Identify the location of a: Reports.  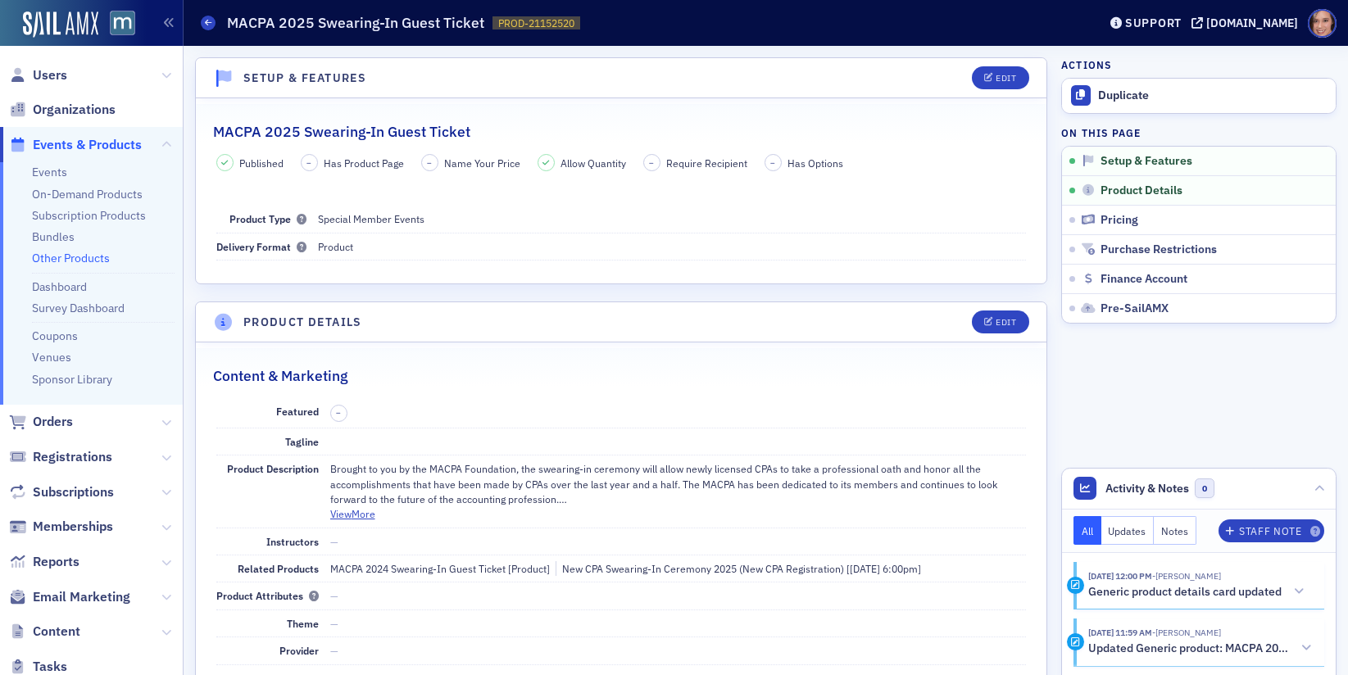
(44, 562).